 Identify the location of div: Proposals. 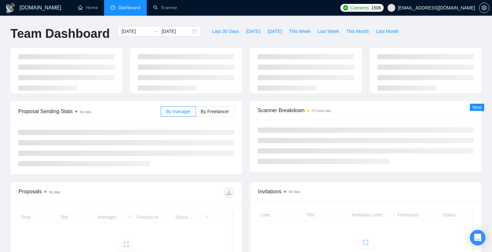
(72, 192).